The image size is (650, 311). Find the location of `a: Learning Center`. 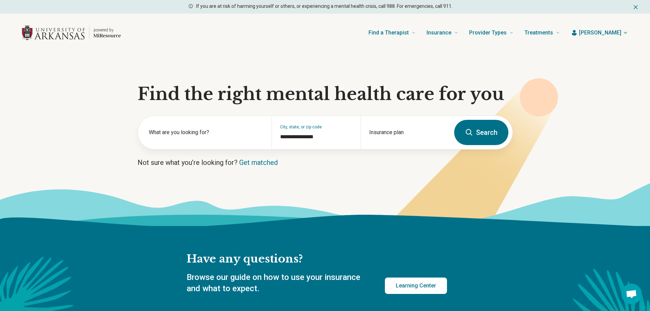

a: Learning Center is located at coordinates (416, 286).